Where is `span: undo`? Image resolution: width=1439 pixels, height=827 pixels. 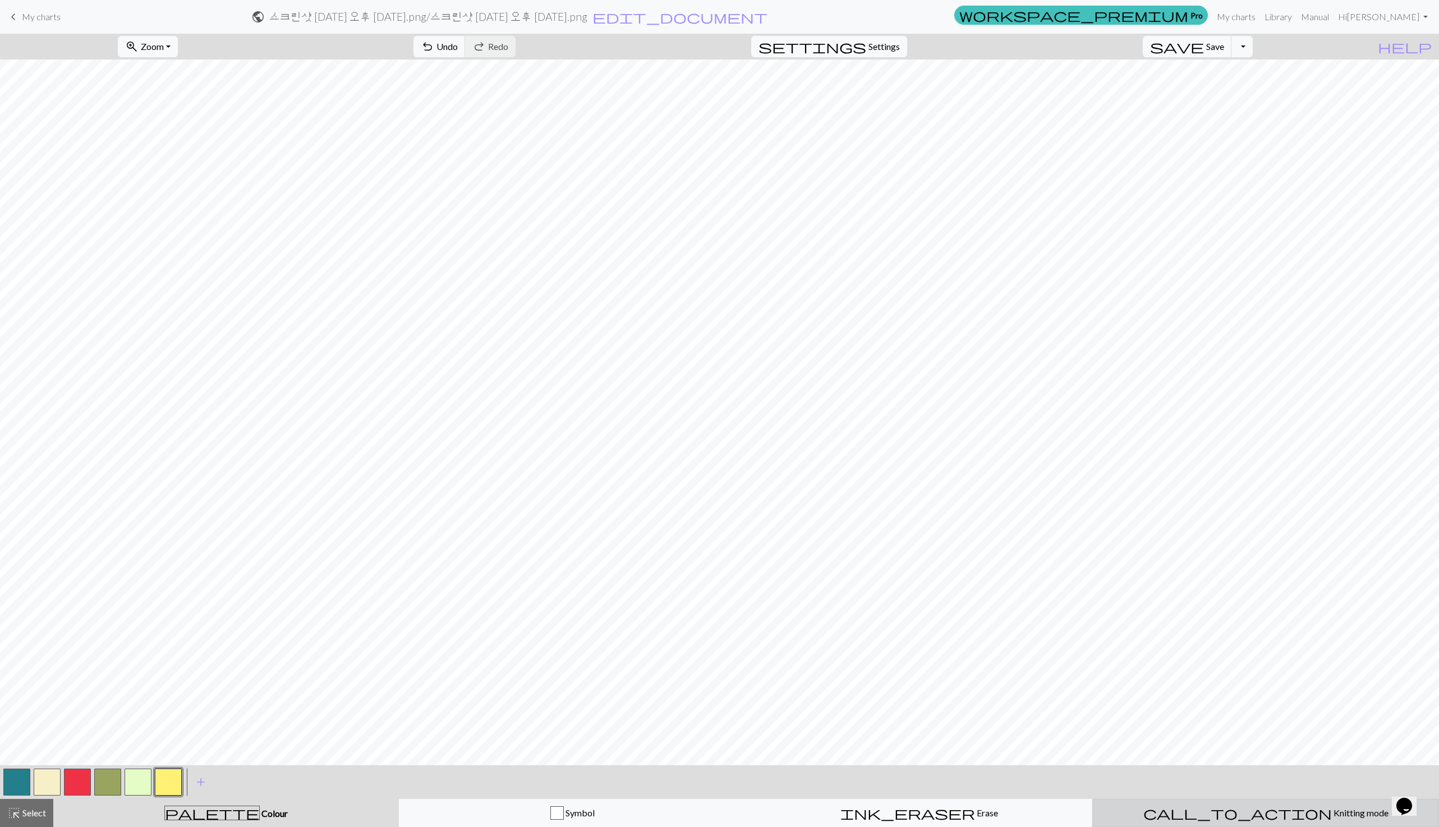 span: undo is located at coordinates (428, 47).